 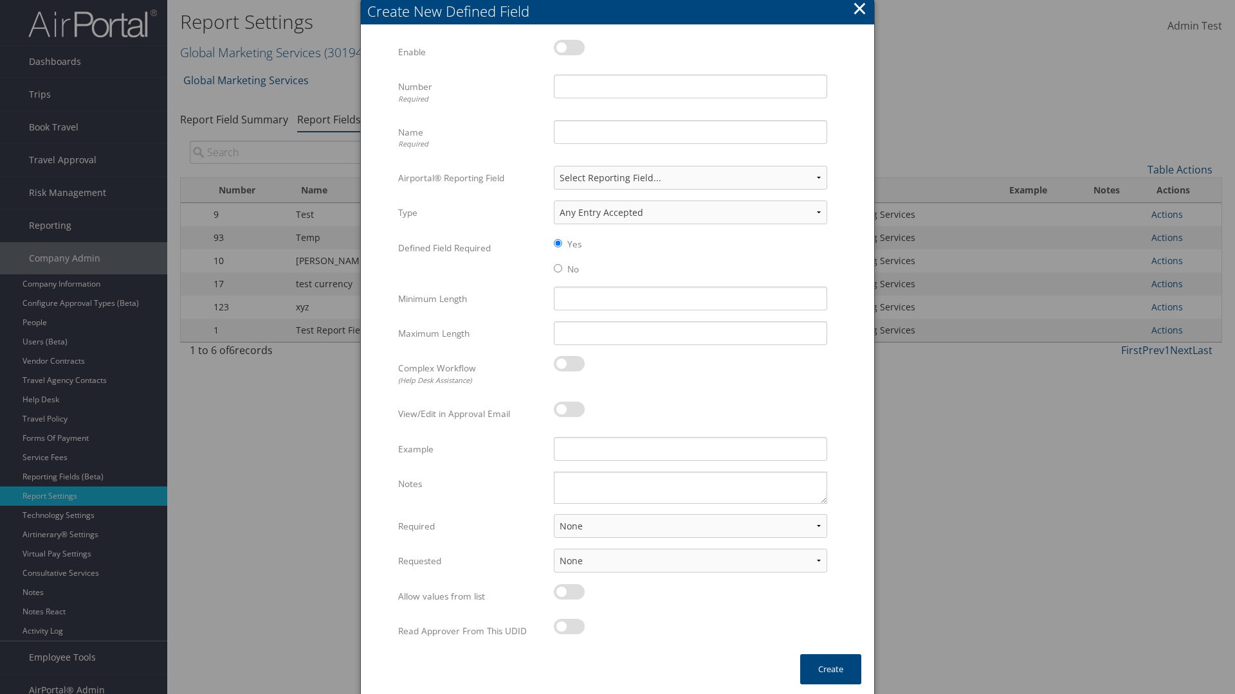 I want to click on label: Number, so click(x=471, y=92).